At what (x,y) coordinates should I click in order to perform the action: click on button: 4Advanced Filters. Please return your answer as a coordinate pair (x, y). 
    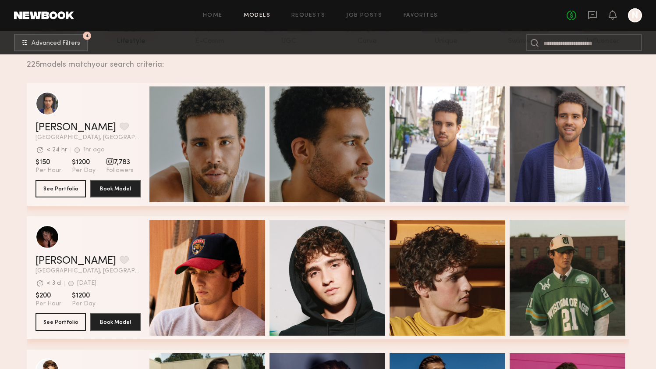
    Looking at the image, I should click on (51, 43).